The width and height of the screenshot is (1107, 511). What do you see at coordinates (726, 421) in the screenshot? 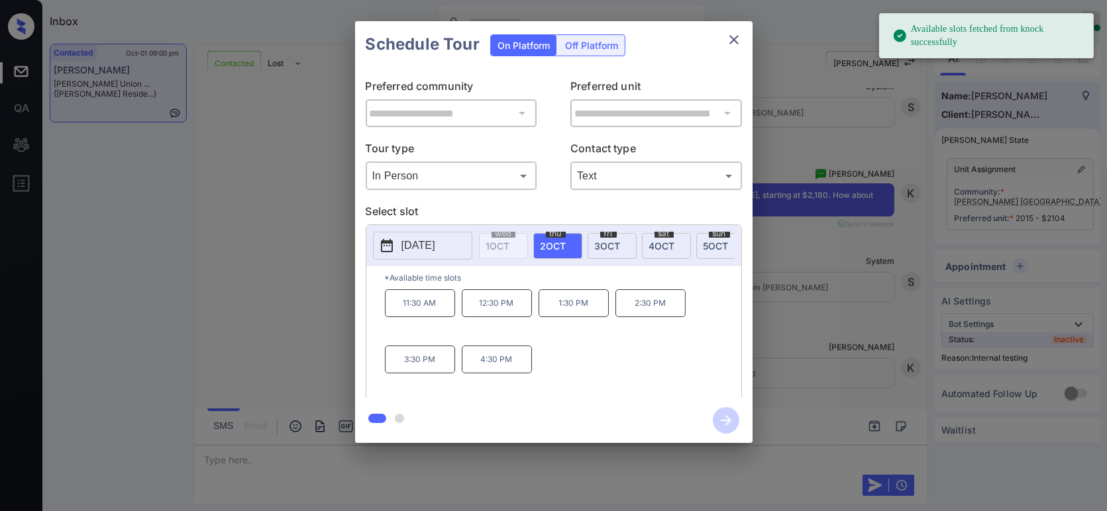
I see `button: btn-next` at bounding box center [726, 421].